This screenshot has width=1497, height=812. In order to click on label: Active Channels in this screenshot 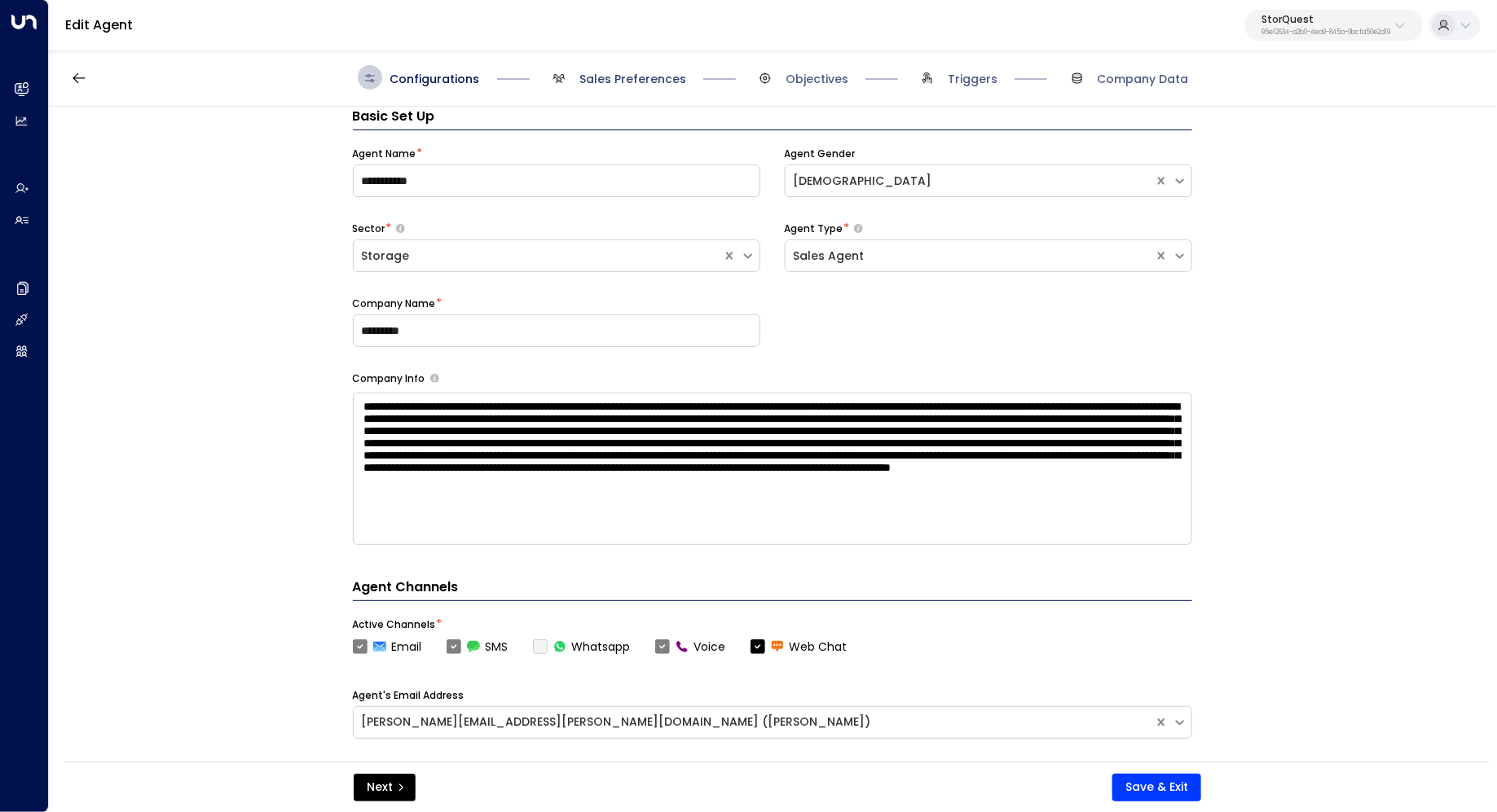, I will do `click(395, 625)`.